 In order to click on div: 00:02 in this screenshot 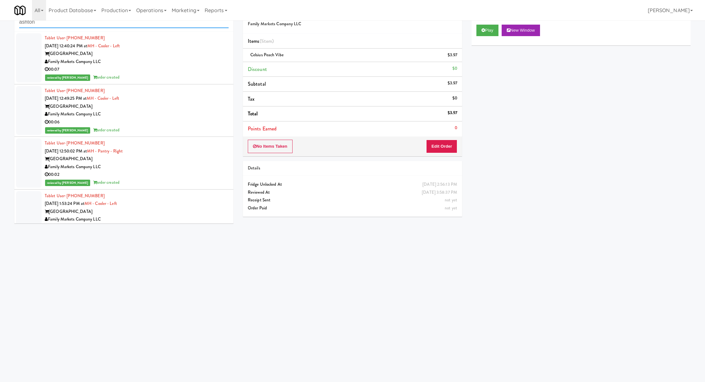, I will do `click(136, 175)`.